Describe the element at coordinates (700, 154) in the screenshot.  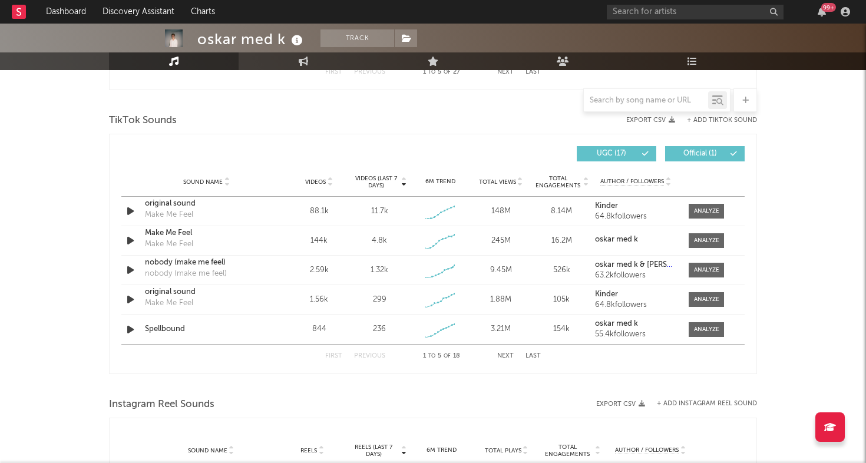
I see `span: Official ( 1 )` at that location.